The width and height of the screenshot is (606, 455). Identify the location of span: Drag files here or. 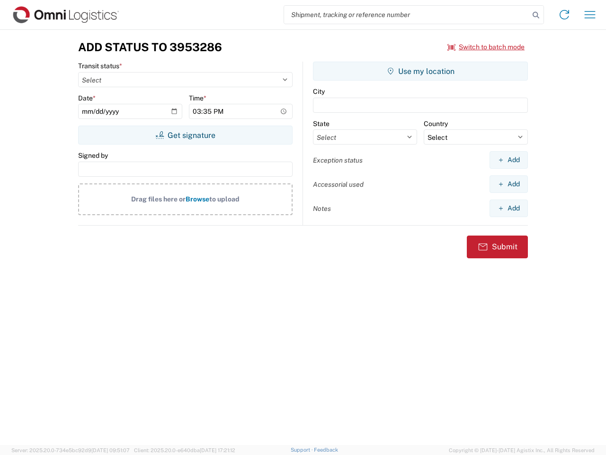
(158, 199).